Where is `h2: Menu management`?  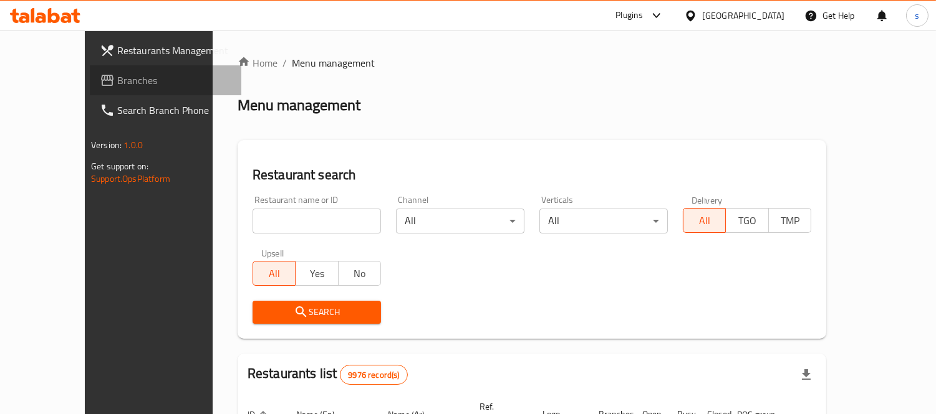
h2: Menu management is located at coordinates (299, 105).